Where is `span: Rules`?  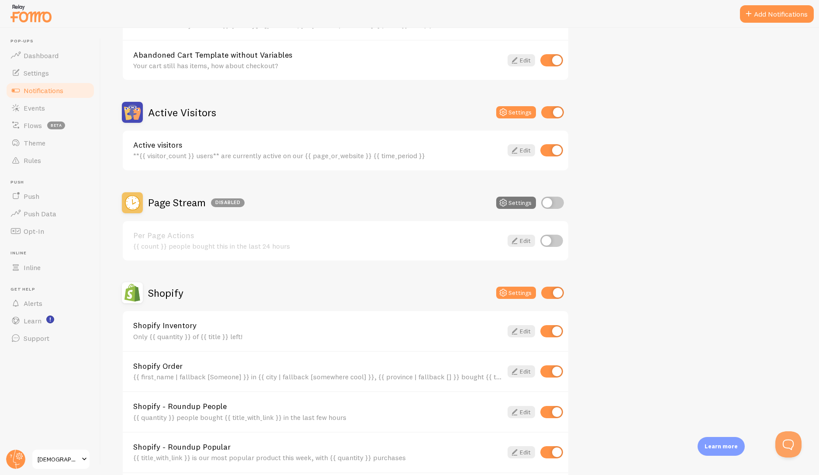 span: Rules is located at coordinates (32, 160).